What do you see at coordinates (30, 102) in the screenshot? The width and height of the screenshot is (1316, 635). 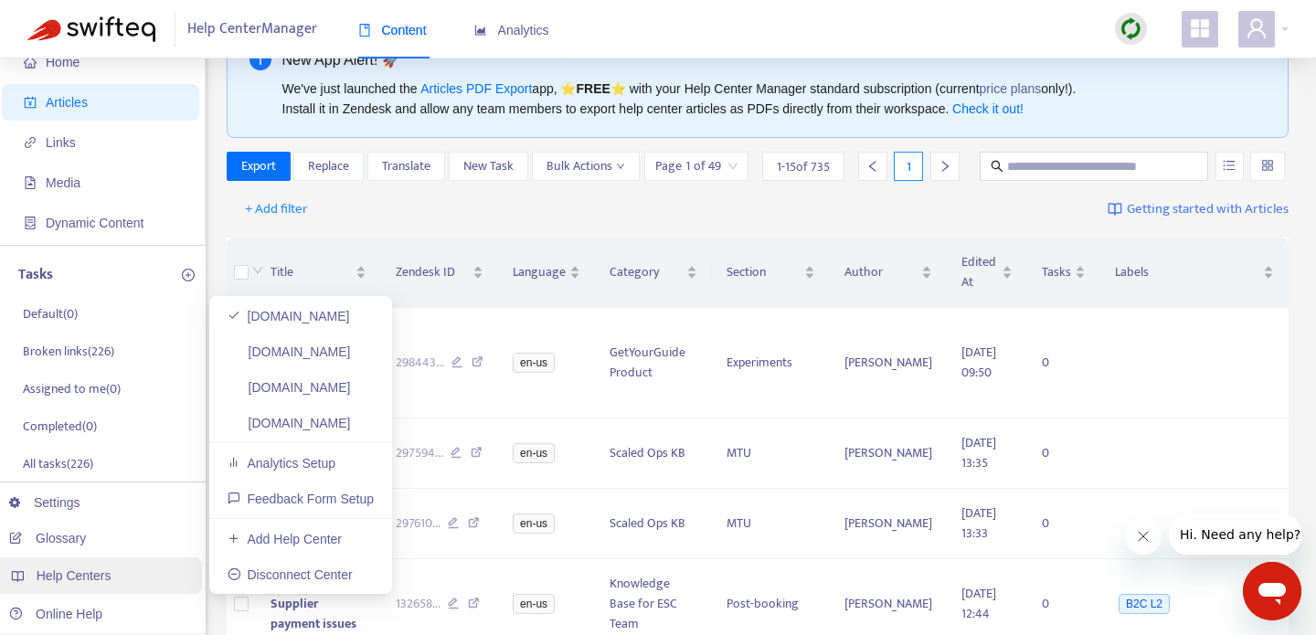 I see `span: account-book` at bounding box center [30, 102].